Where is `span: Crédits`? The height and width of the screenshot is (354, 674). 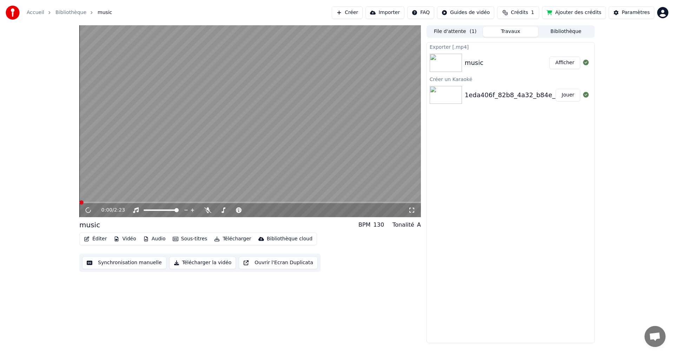 span: Crédits is located at coordinates (519, 13).